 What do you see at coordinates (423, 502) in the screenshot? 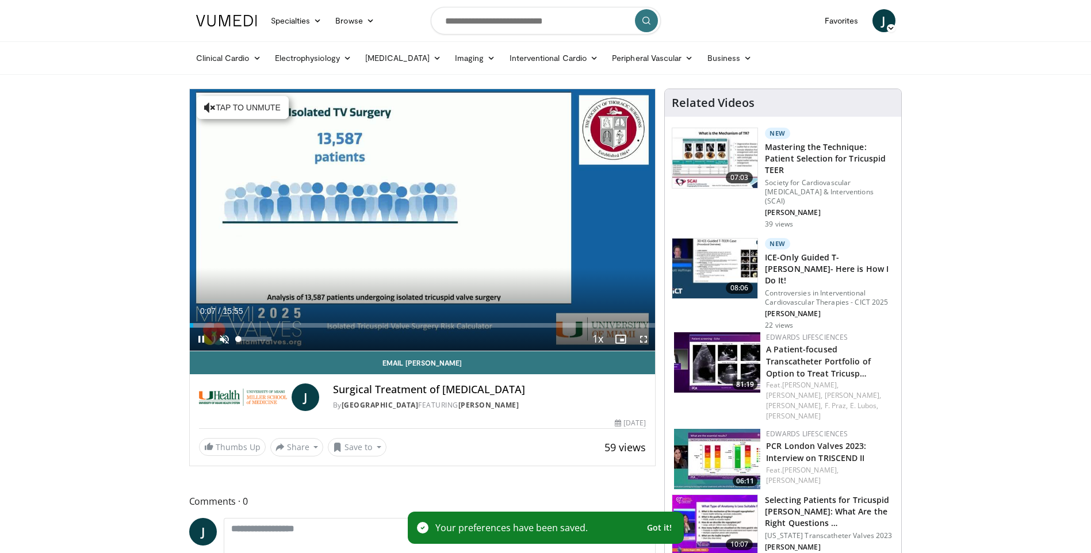
I see `span: Comments 0` at bounding box center [423, 502].